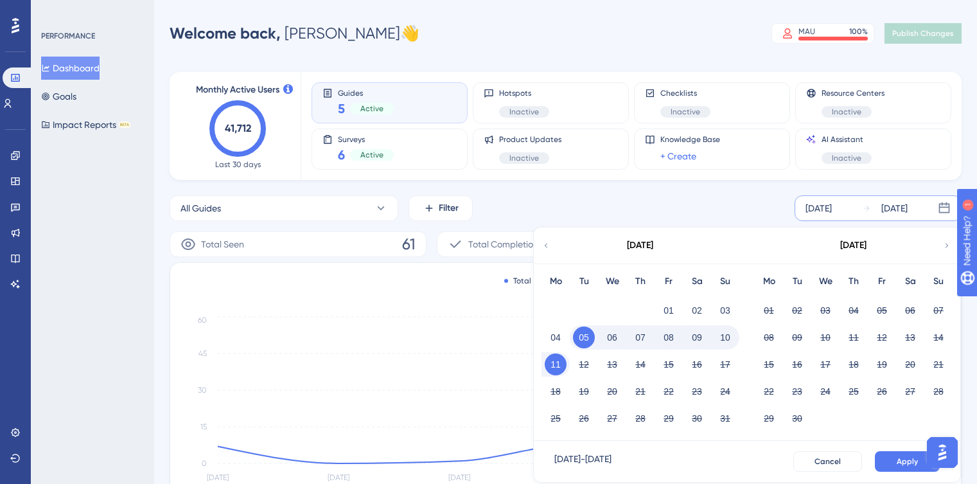  Describe the element at coordinates (827, 461) in the screenshot. I see `span: Cancel` at that location.